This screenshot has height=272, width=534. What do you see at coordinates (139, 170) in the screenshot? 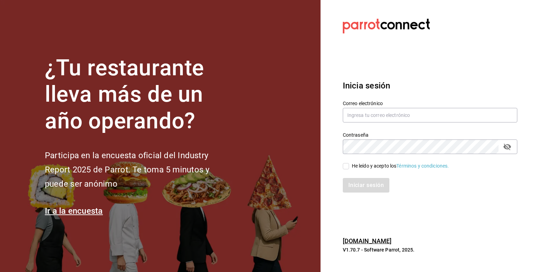
I see `h2: Participa en la encuesta oficial del Industry Report 2025 de Parrot. Te toma 5 minutos y puede se...` at bounding box center [139, 170].